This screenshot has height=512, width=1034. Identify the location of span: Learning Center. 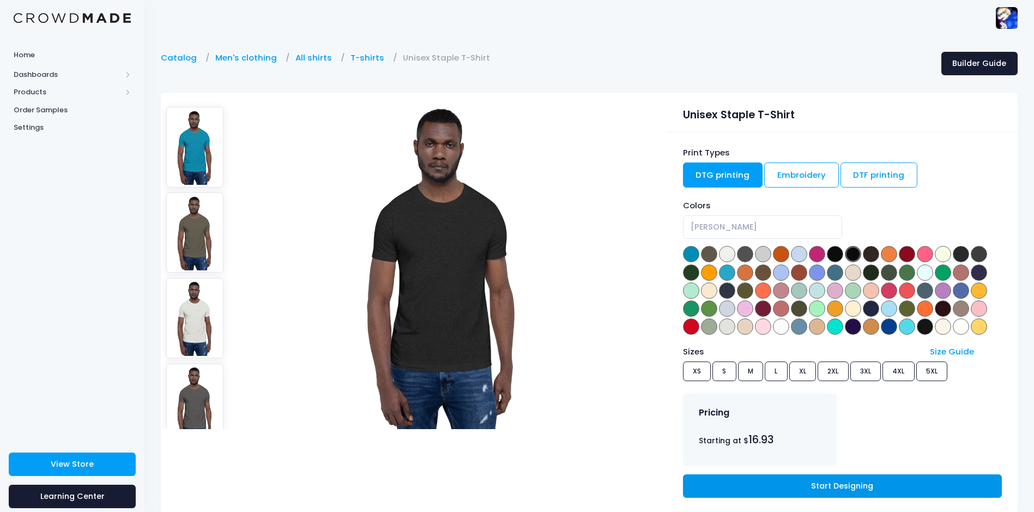
(73, 496).